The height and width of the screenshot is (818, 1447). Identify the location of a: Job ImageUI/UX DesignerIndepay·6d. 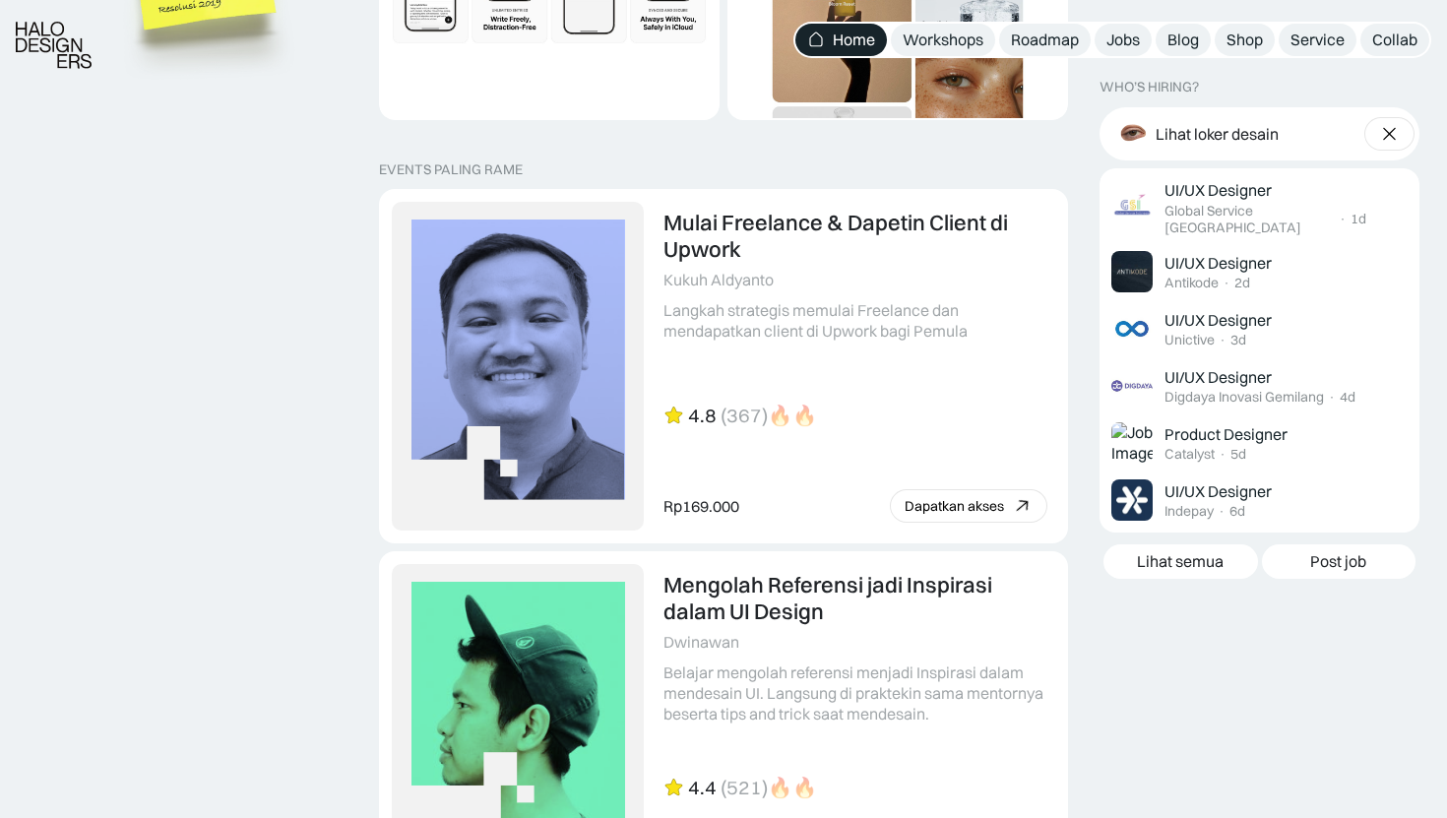
(1259, 500).